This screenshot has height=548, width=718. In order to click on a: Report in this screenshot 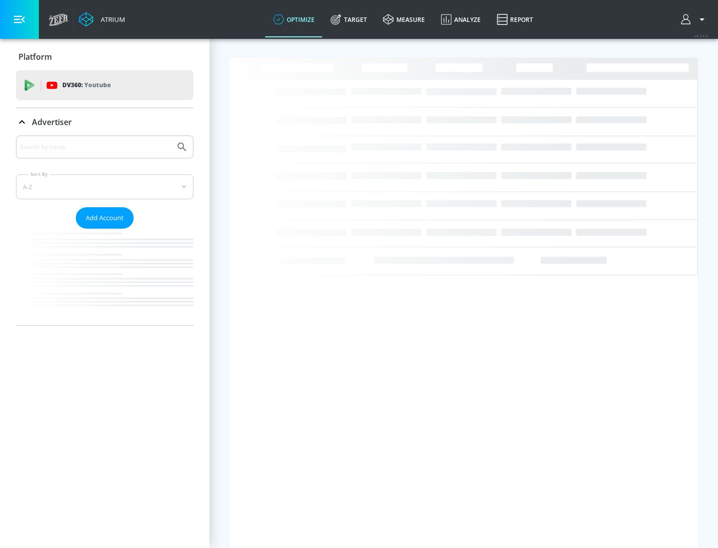, I will do `click(514, 19)`.